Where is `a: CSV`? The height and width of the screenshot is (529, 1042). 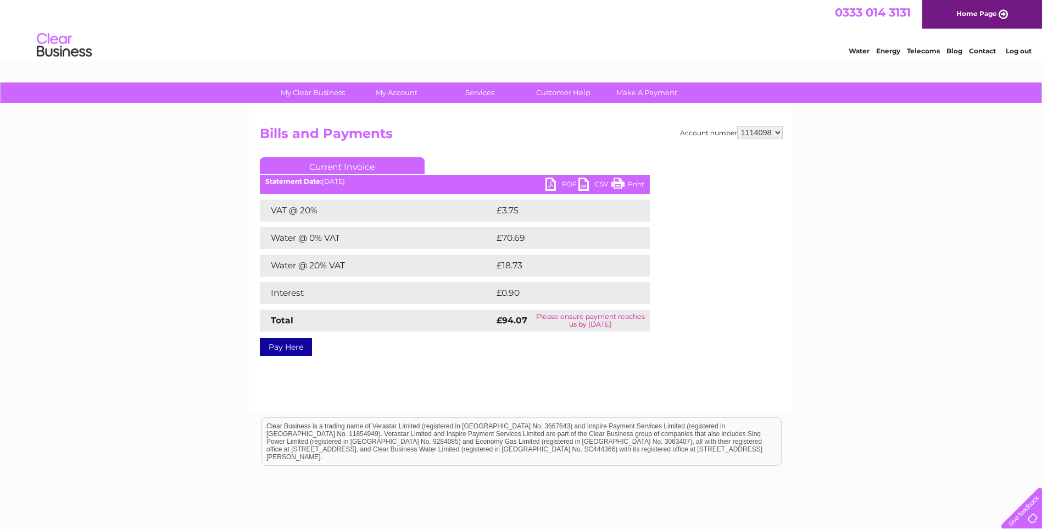 a: CSV is located at coordinates (595, 185).